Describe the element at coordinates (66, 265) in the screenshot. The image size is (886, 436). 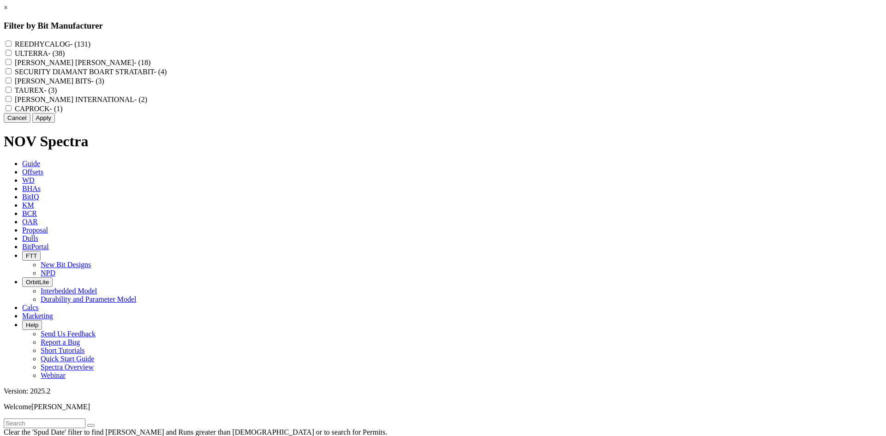
I see `a: New Bit Designs` at that location.